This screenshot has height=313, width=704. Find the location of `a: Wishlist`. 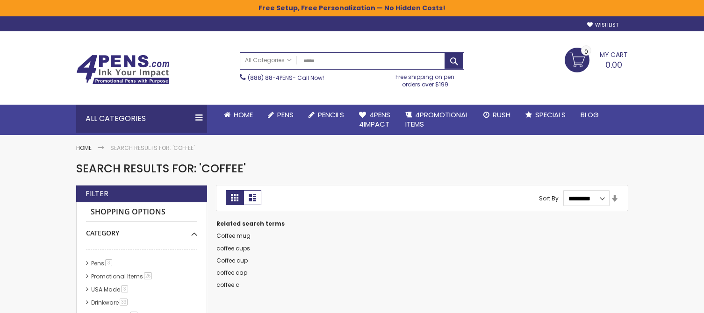

a: Wishlist is located at coordinates (602, 25).